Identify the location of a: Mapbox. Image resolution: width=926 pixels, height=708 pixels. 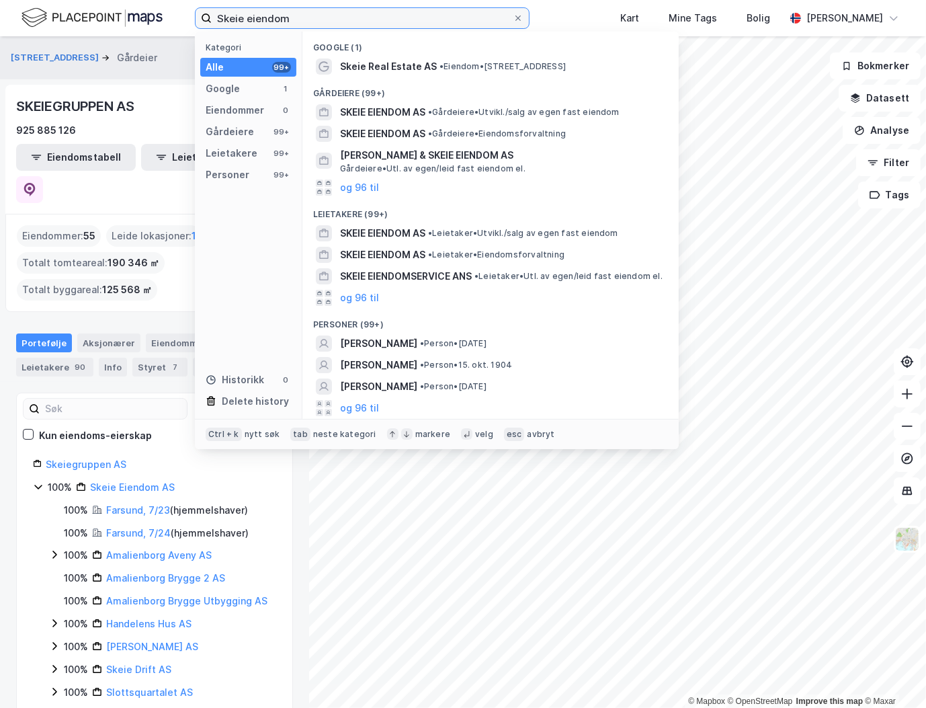
(706, 701).